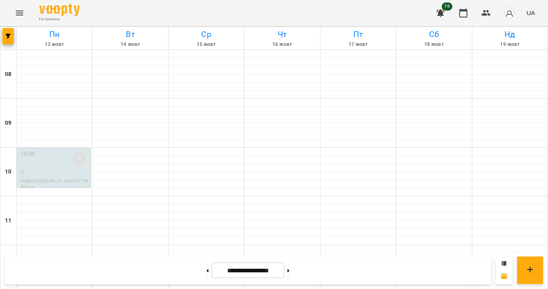  What do you see at coordinates (20, 13) in the screenshot?
I see `button: Menu` at bounding box center [20, 13].